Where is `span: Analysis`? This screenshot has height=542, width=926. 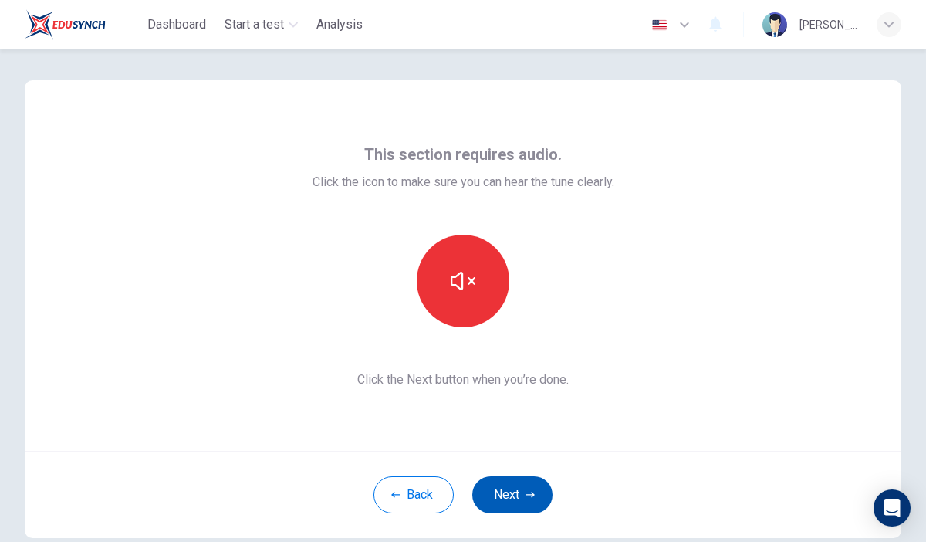 span: Analysis is located at coordinates (340, 25).